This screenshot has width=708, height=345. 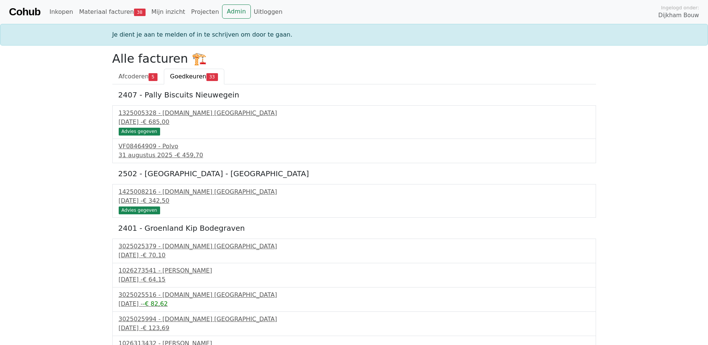 I want to click on span: Afcoderen, so click(x=134, y=76).